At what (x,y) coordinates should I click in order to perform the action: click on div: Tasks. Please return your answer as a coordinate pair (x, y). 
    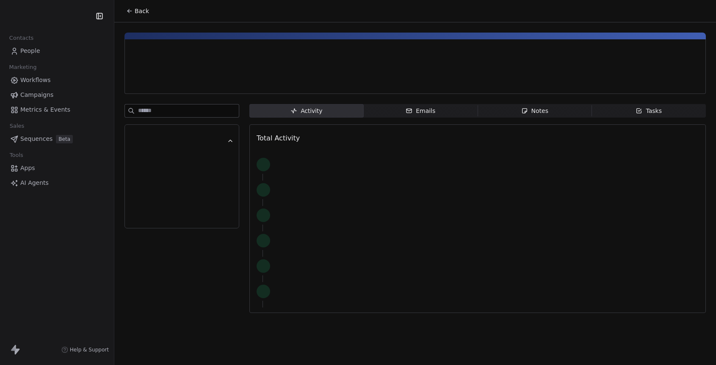
    Looking at the image, I should click on (649, 111).